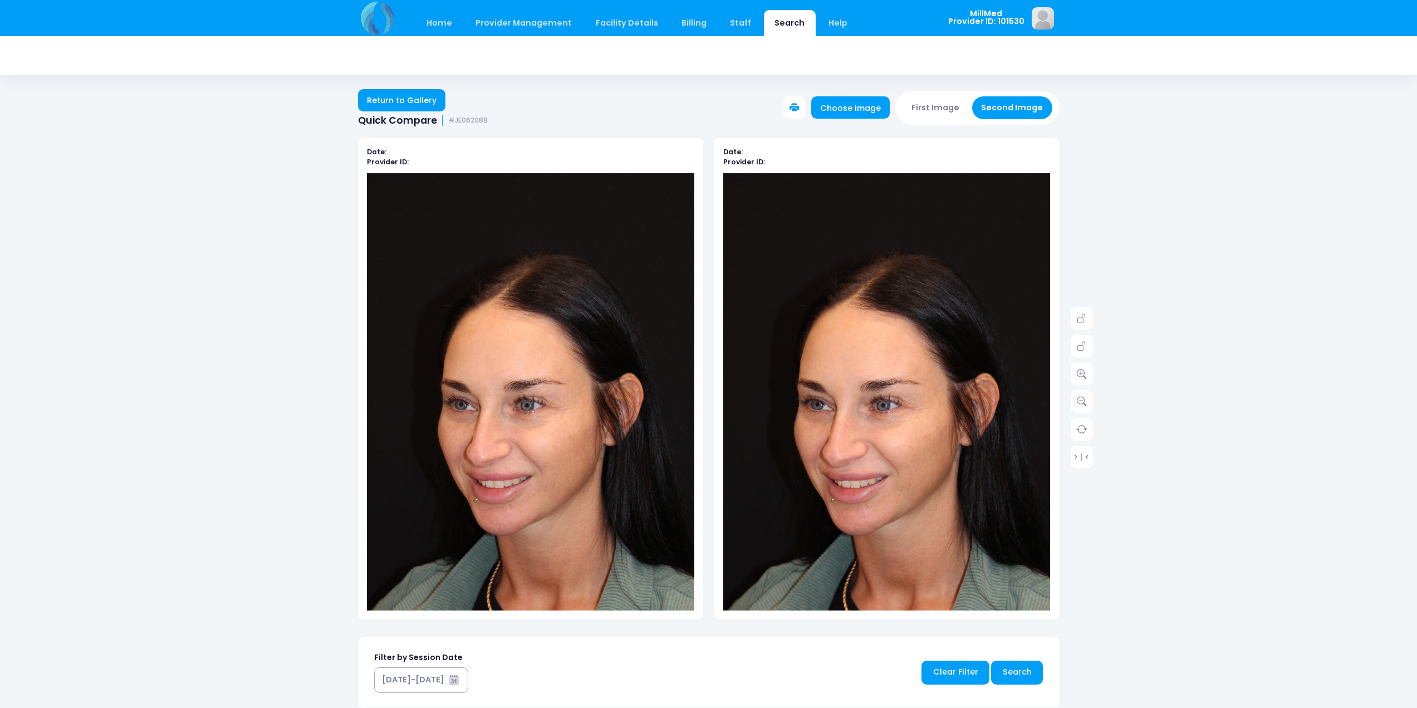 The image size is (1417, 708). Describe the element at coordinates (398, 120) in the screenshot. I see `span: Quick Compare` at that location.